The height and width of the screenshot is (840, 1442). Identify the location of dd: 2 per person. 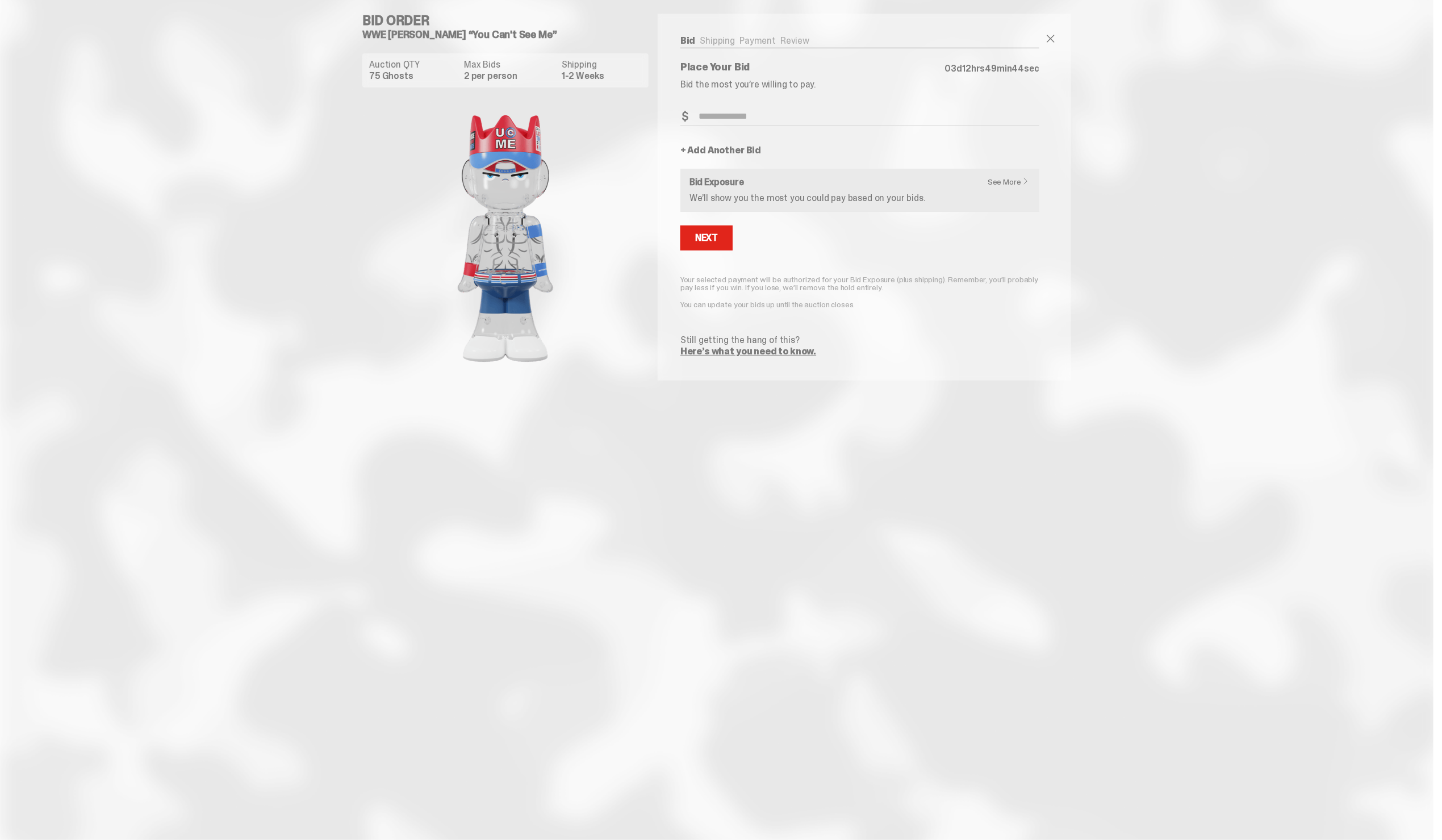
(510, 76).